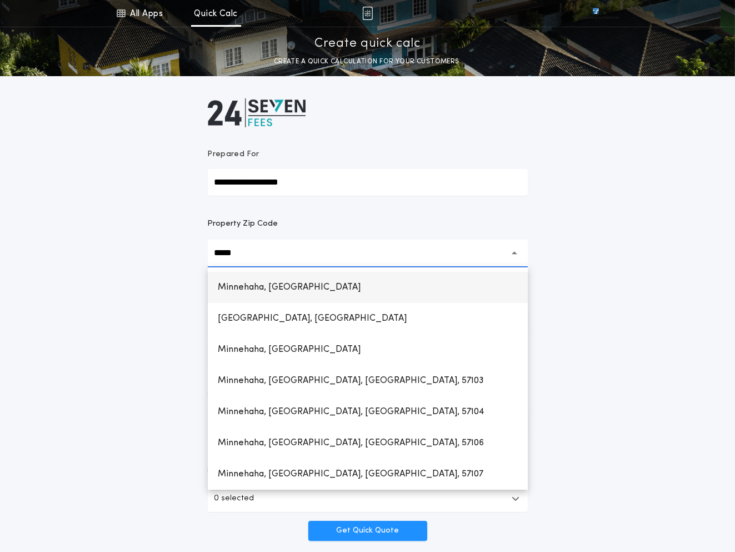 The width and height of the screenshot is (735, 552). I want to click on img: img, so click(367, 13).